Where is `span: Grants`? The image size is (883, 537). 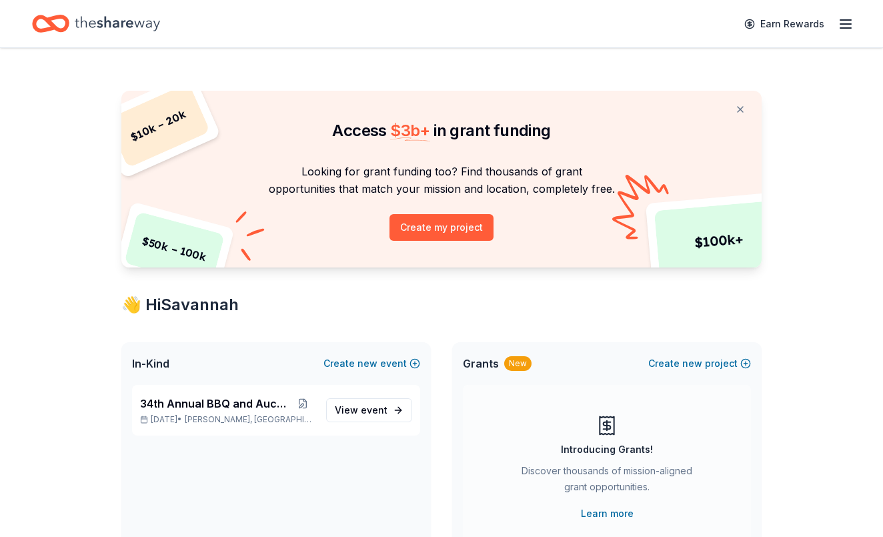 span: Grants is located at coordinates (481, 363).